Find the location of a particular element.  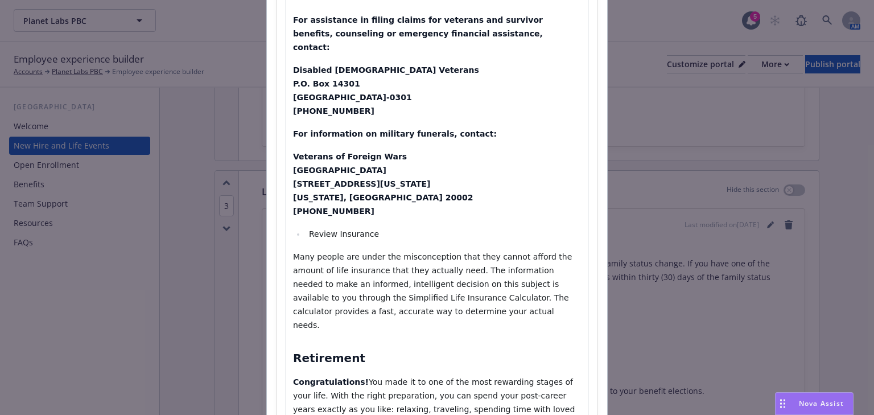

div: Drag to move is located at coordinates (782, 403).